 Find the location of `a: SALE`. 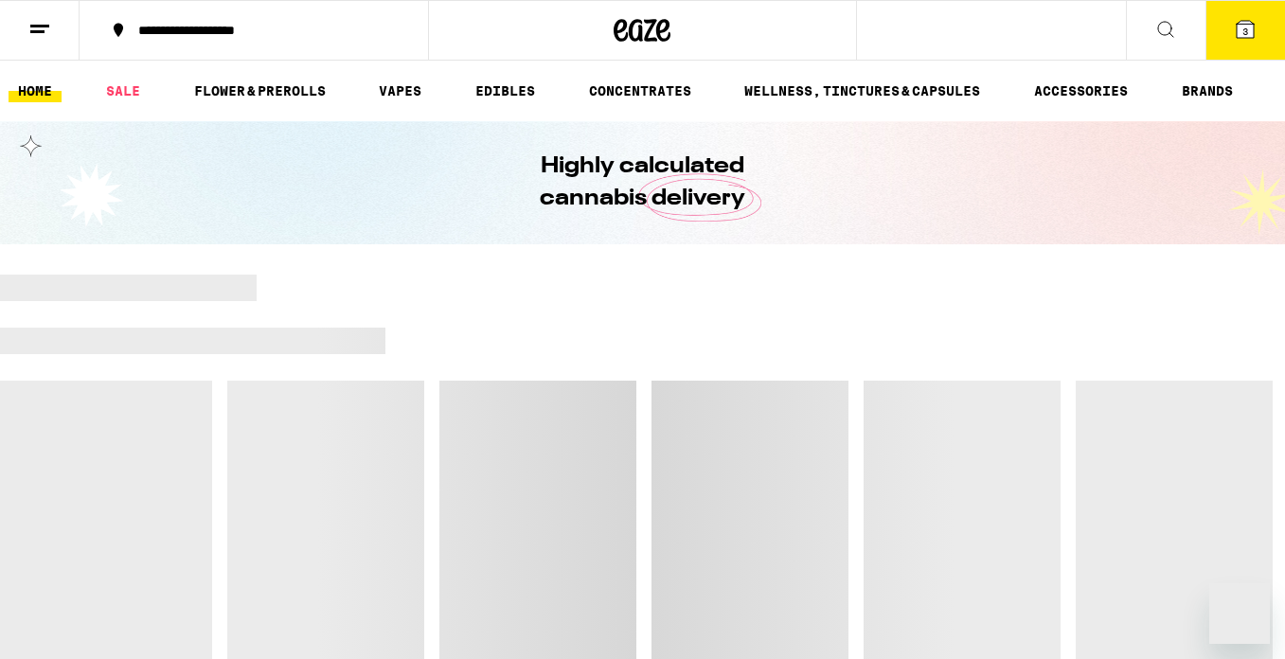

a: SALE is located at coordinates (123, 91).